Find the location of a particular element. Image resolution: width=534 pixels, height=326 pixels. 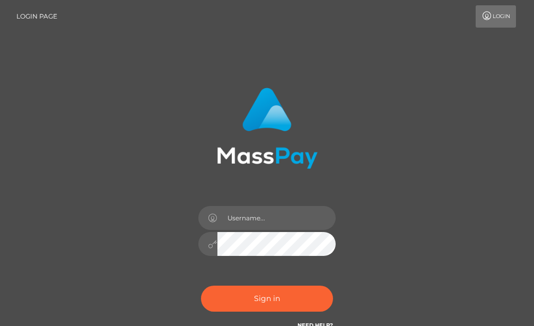

a: Login Page is located at coordinates (37, 16).